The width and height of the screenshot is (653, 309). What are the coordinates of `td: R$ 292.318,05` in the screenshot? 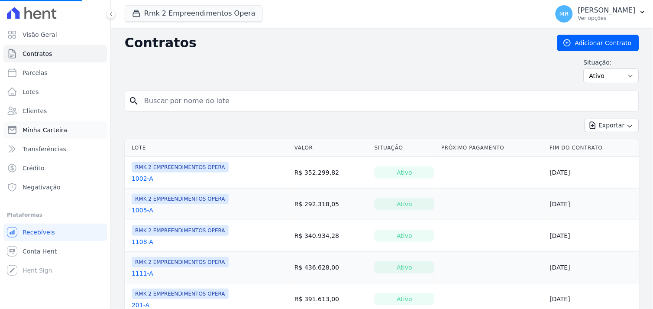 It's located at (331, 204).